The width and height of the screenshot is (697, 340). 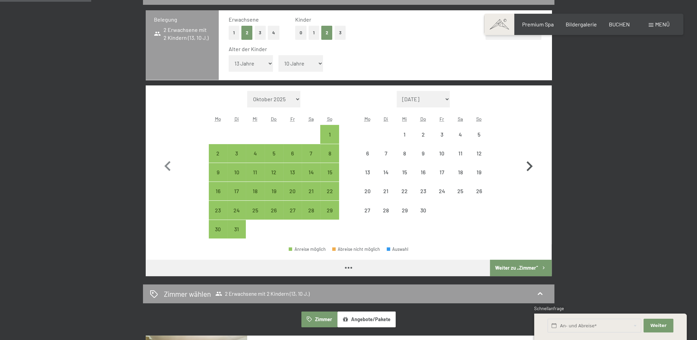 What do you see at coordinates (423, 153) in the screenshot?
I see `div: Thu Apr 09 2026` at bounding box center [423, 153].